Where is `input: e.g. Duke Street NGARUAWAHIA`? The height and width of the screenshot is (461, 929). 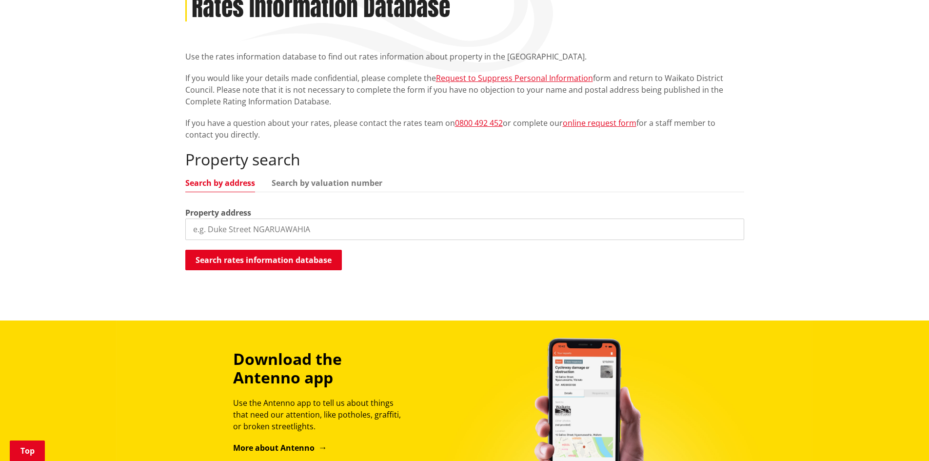
input: e.g. Duke Street NGARUAWAHIA is located at coordinates (465, 229).